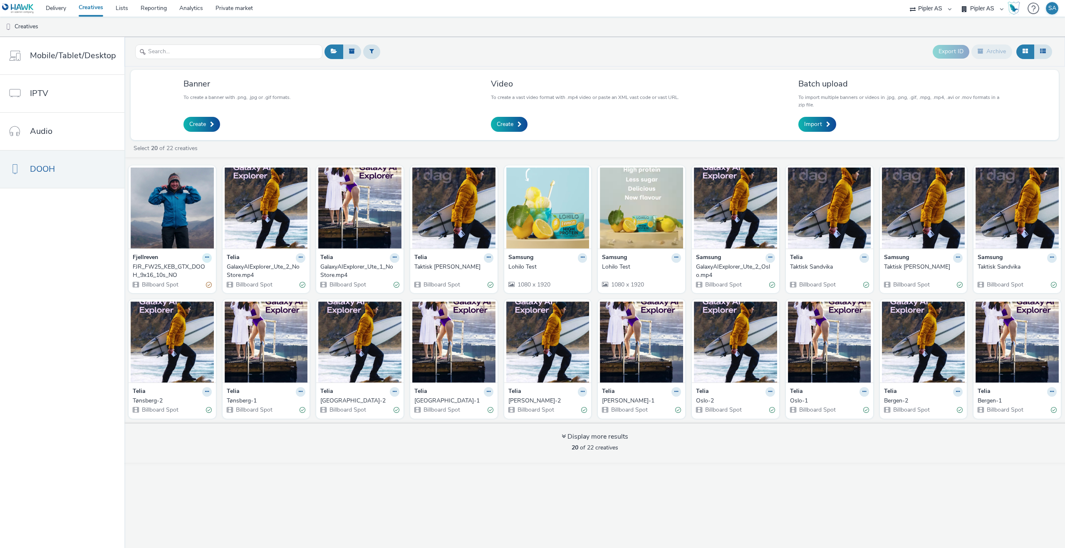 This screenshot has width=1065, height=548. Describe the element at coordinates (902, 84) in the screenshot. I see `h3: Batch upload` at that location.